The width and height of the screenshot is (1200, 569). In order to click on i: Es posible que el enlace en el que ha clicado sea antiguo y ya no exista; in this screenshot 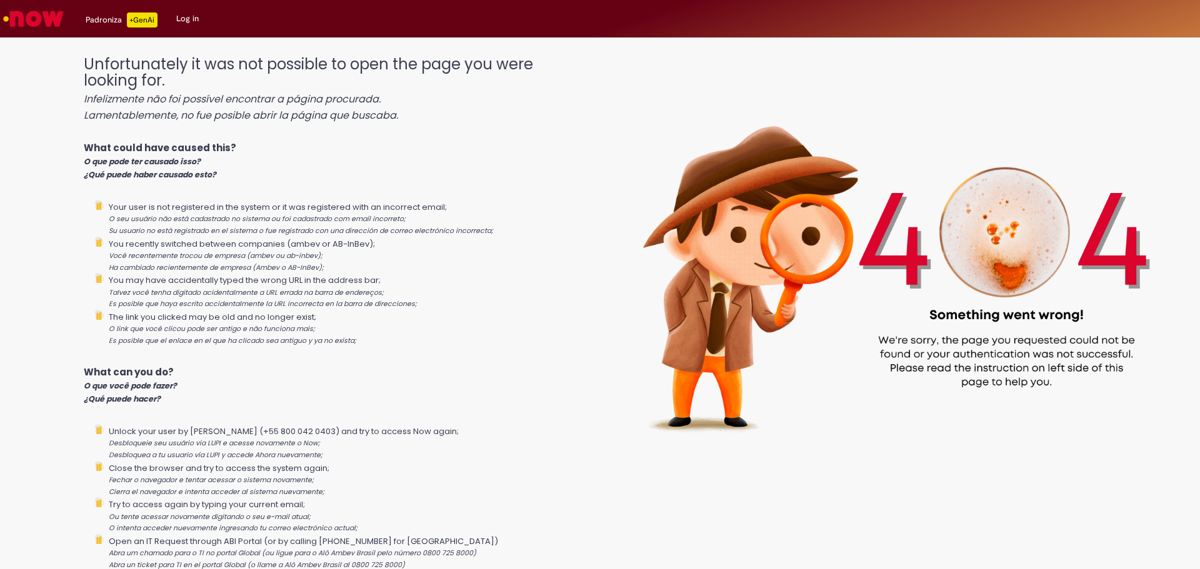, I will do `click(233, 341)`.